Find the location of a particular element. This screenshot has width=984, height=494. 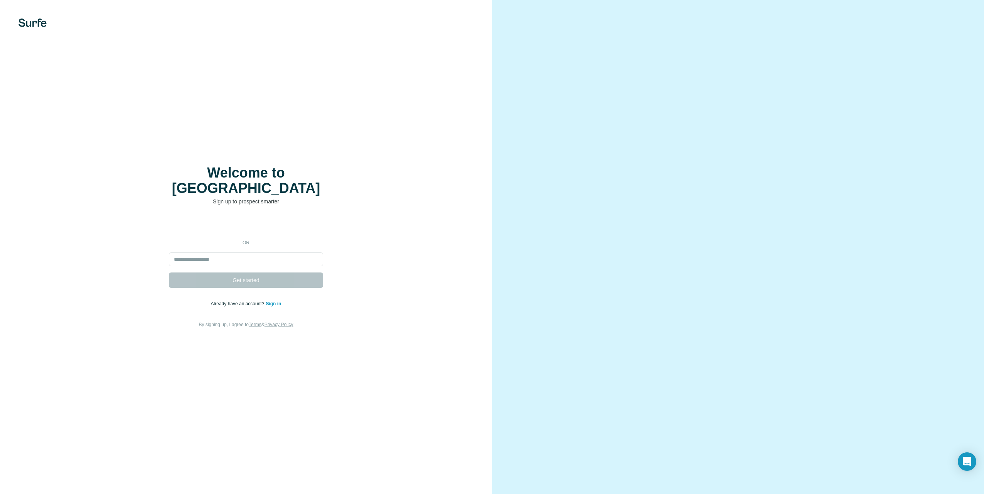

img: Surfe's logo is located at coordinates (32, 23).